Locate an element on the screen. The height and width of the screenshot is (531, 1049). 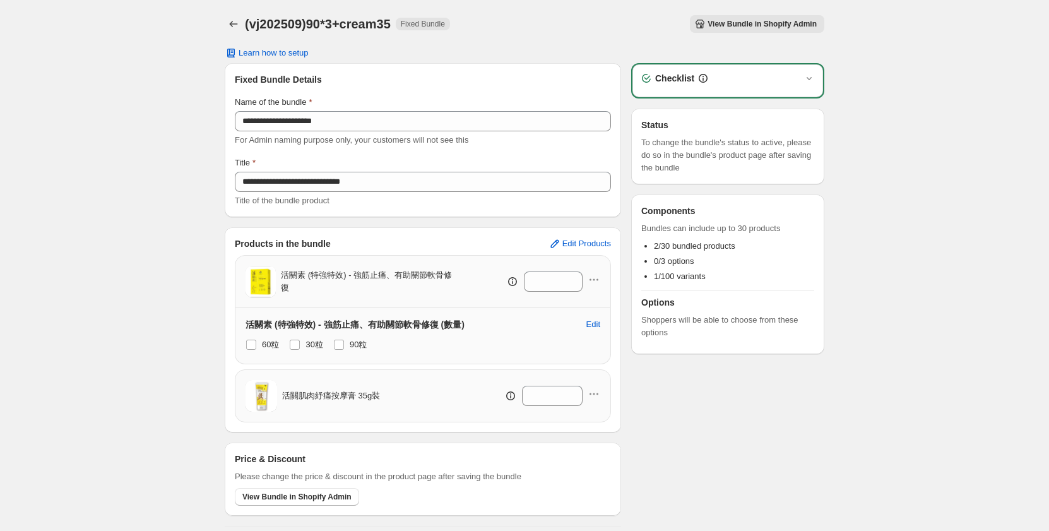
h3: 活關素 (特強特效) - 強筋止痛、有助關節軟骨修復 (數量) is located at coordinates (355, 324).